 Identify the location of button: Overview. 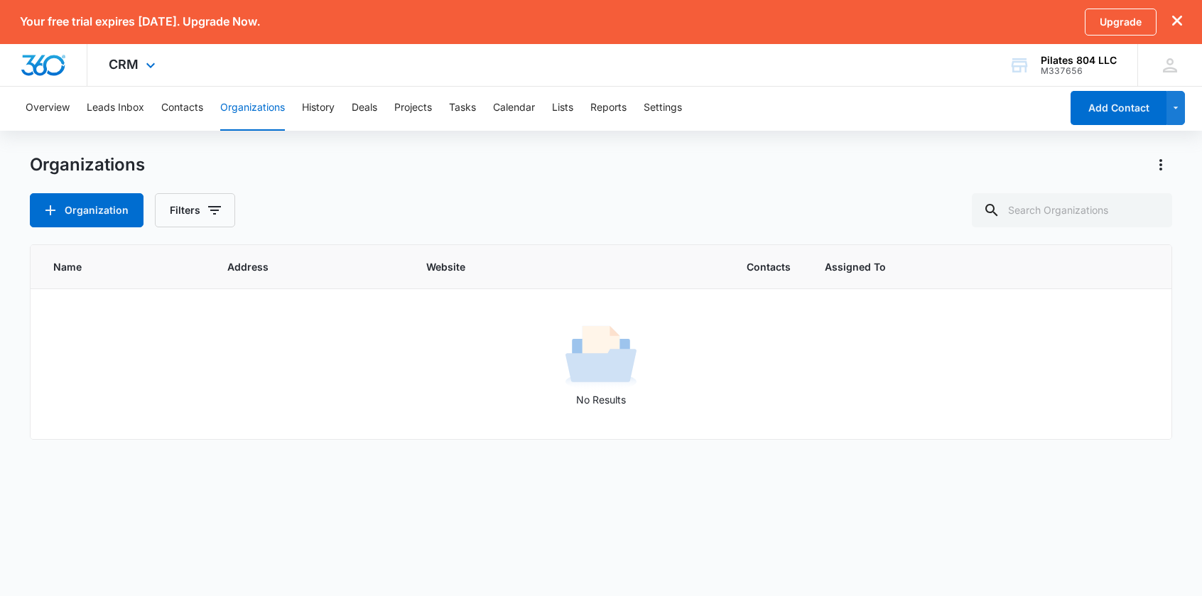
(48, 108).